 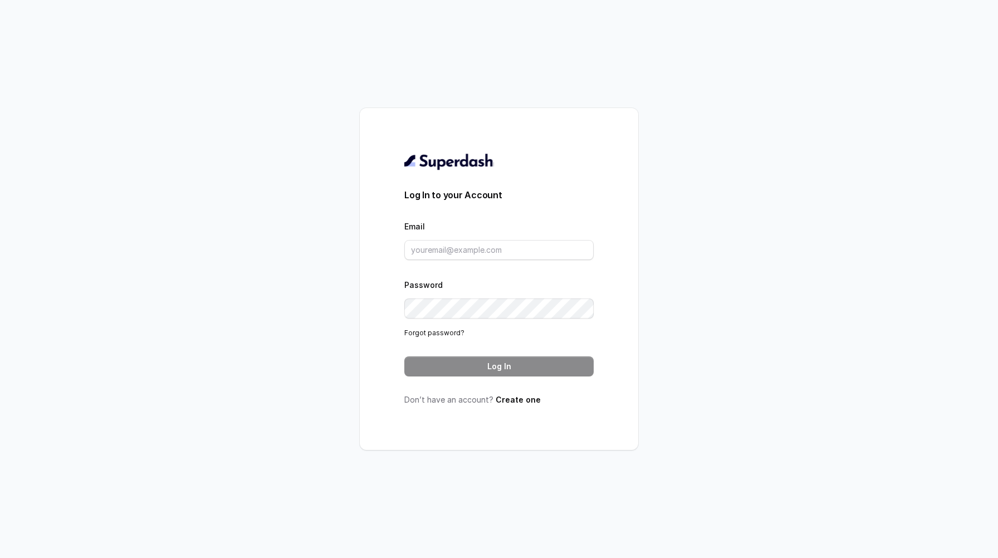 What do you see at coordinates (499, 250) in the screenshot?
I see `input: youremail@example.com` at bounding box center [499, 250].